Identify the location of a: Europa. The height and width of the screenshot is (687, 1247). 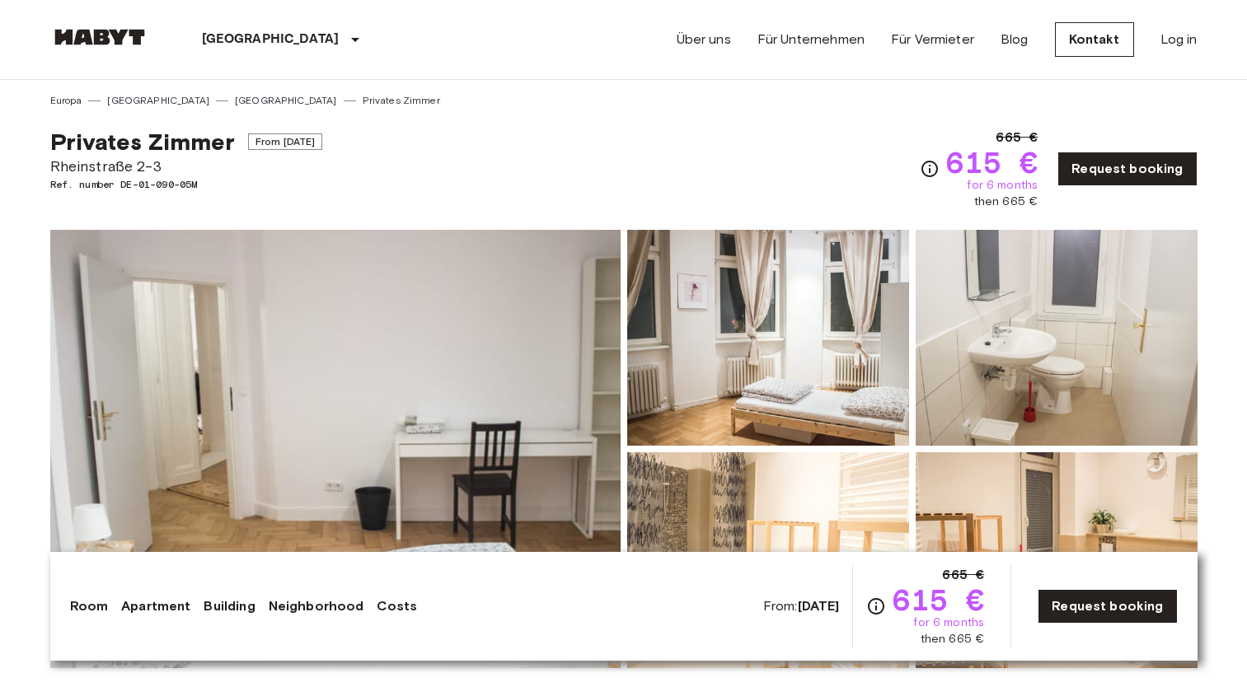
(66, 101).